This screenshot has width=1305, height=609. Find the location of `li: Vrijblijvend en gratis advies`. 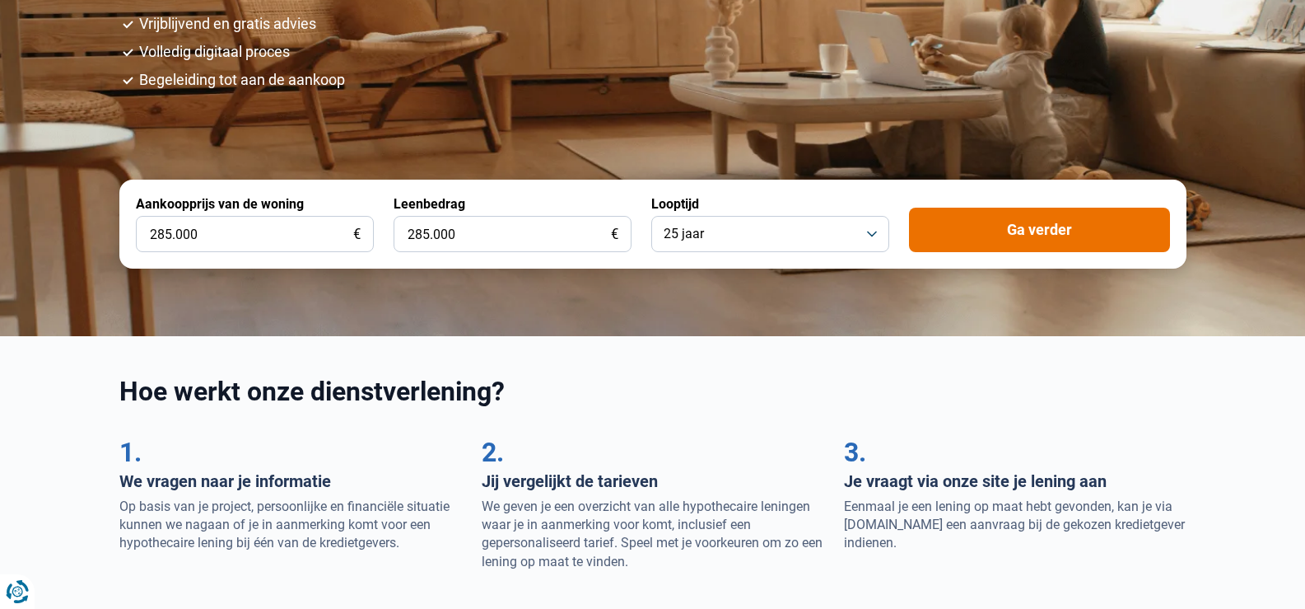

li: Vrijblijvend en gratis advies is located at coordinates (663, 24).